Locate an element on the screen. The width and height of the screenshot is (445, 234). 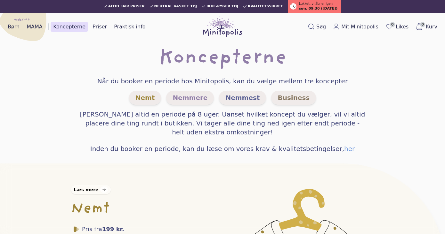
a: Børn is located at coordinates (13, 27).